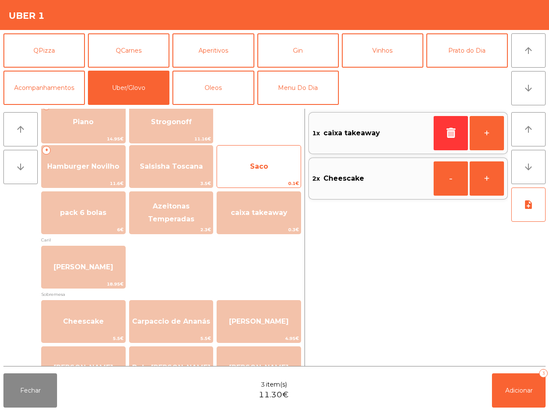  Describe the element at coordinates (519, 391) in the screenshot. I see `span: Adicionar` at that location.